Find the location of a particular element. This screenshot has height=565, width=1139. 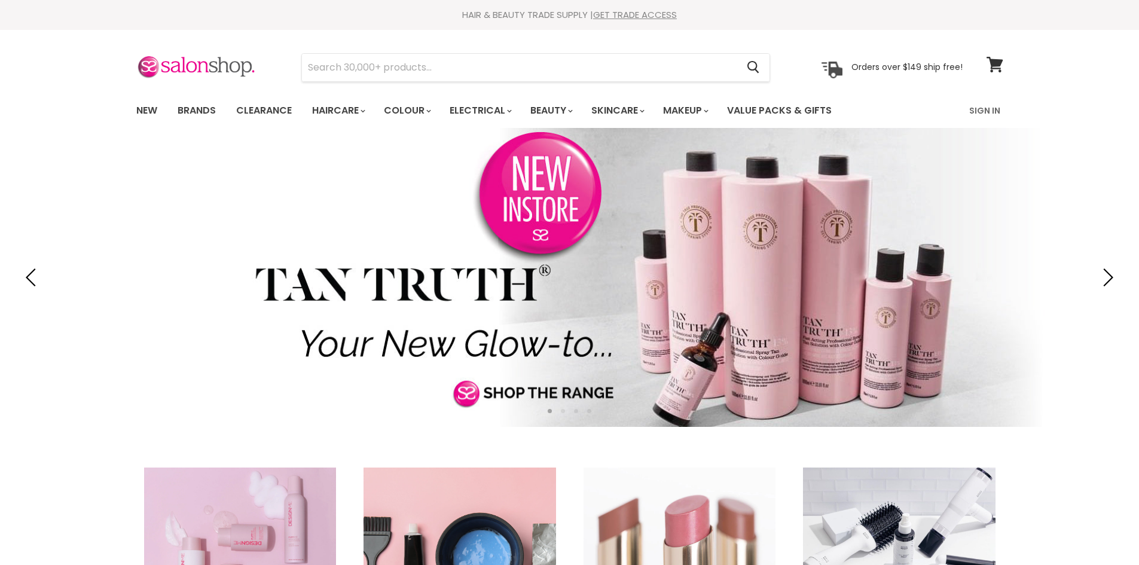

li: Page dot 3 is located at coordinates (576, 411).